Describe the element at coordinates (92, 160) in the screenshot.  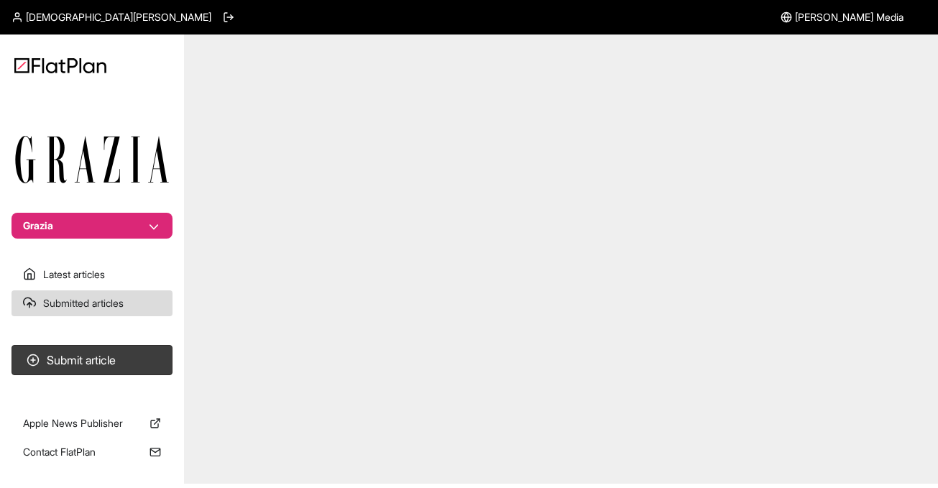
I see `img: Publication Logo` at that location.